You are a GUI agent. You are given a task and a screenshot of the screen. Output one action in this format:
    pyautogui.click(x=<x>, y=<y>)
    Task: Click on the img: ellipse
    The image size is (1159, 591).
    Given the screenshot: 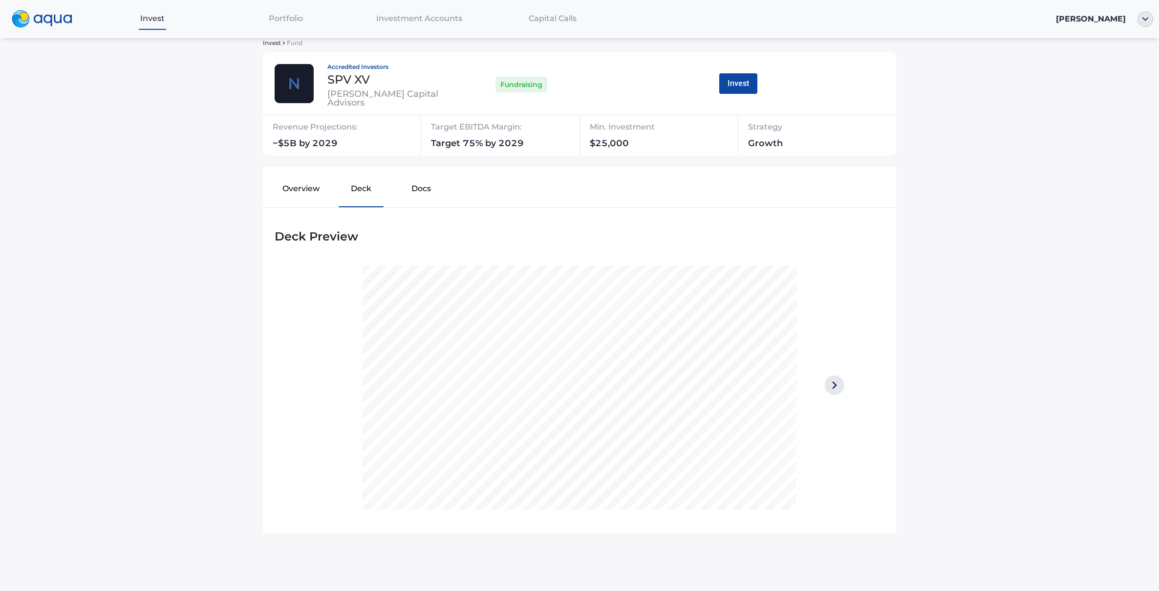 What is the action you would take?
    pyautogui.click(x=1145, y=19)
    